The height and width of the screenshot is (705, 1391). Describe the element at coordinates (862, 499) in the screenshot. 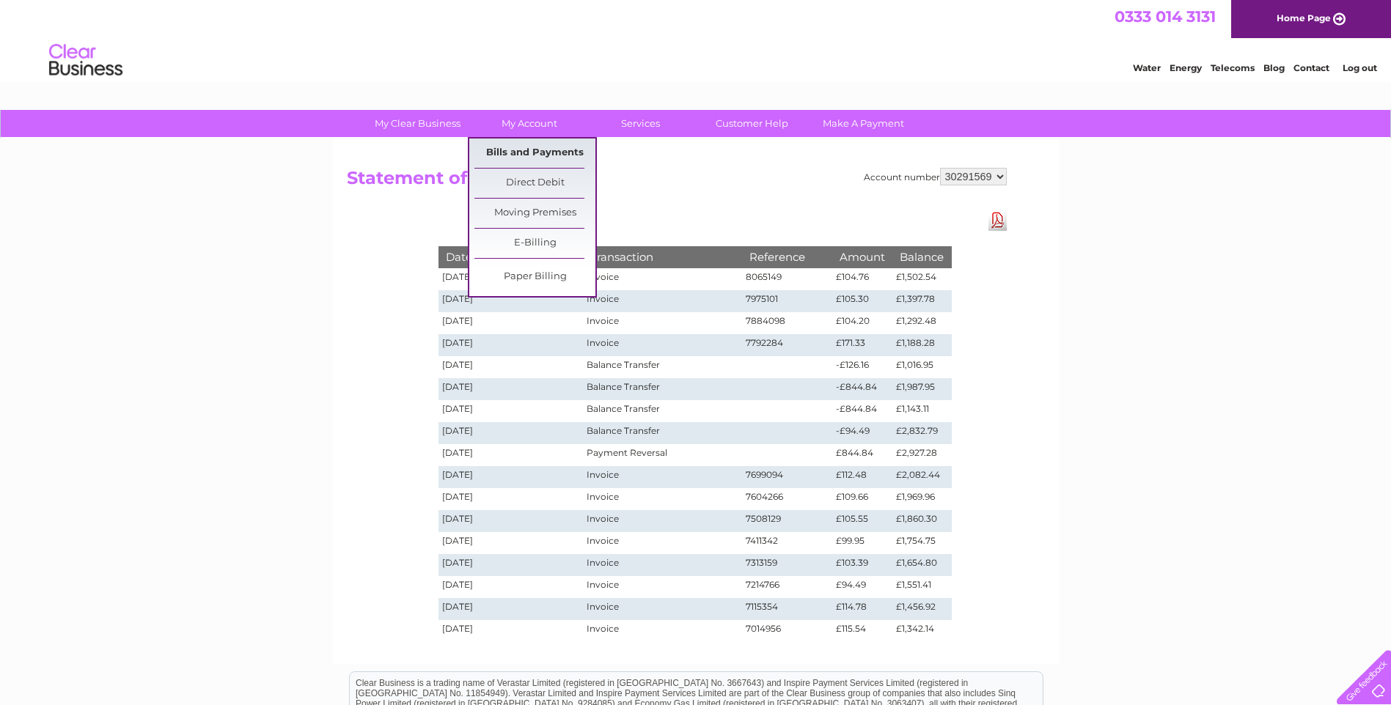

I see `td: £109.66` at that location.